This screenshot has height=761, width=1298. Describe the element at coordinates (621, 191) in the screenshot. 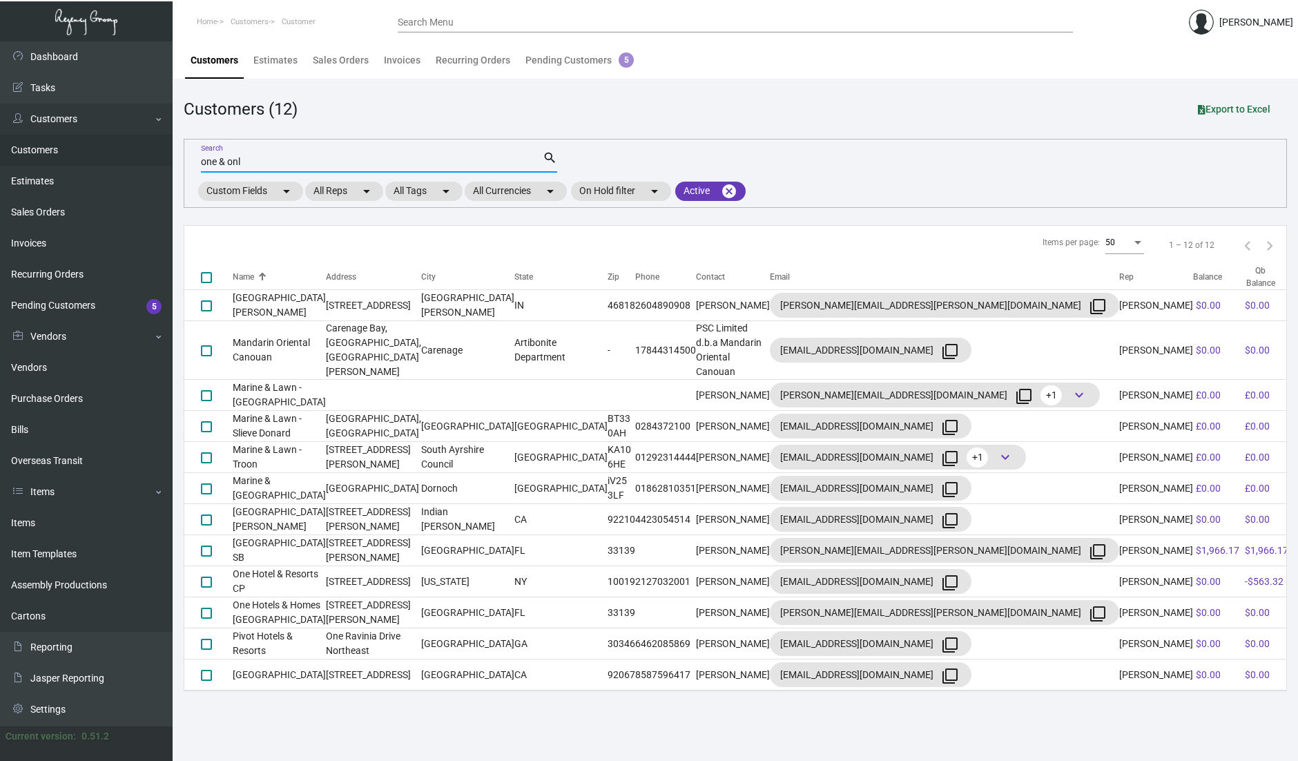

I see `mat-chip: On Hold filter` at that location.